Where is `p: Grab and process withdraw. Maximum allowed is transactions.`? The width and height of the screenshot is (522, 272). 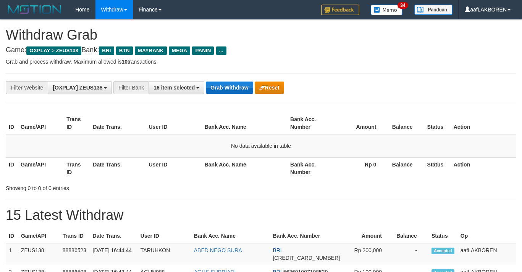 p: Grab and process withdraw. Maximum allowed is transactions. is located at coordinates (261, 62).